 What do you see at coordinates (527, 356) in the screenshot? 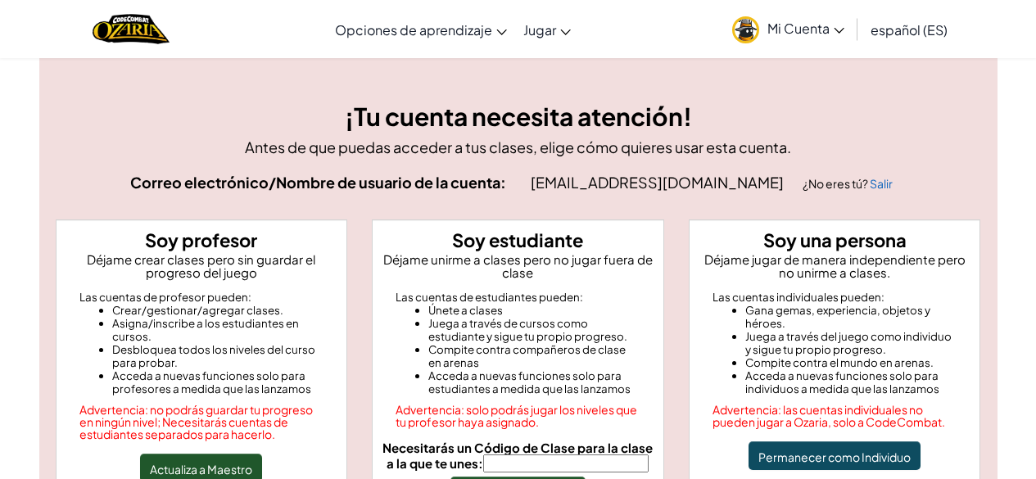
I see `font: Compite contra compañeros de clase en arenas` at bounding box center [527, 356].